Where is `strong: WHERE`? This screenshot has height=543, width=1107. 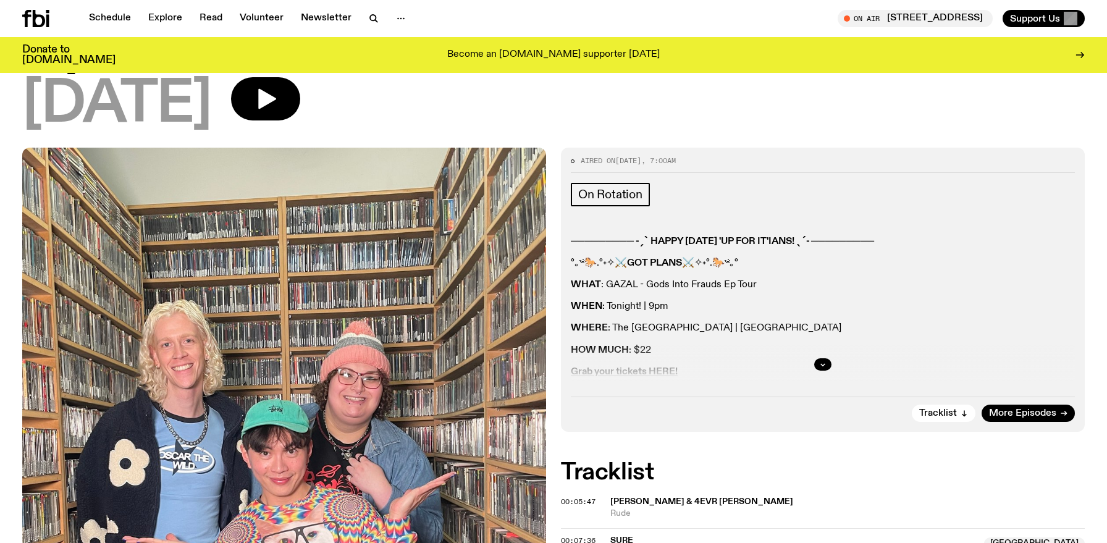
strong: WHERE is located at coordinates (589, 328).